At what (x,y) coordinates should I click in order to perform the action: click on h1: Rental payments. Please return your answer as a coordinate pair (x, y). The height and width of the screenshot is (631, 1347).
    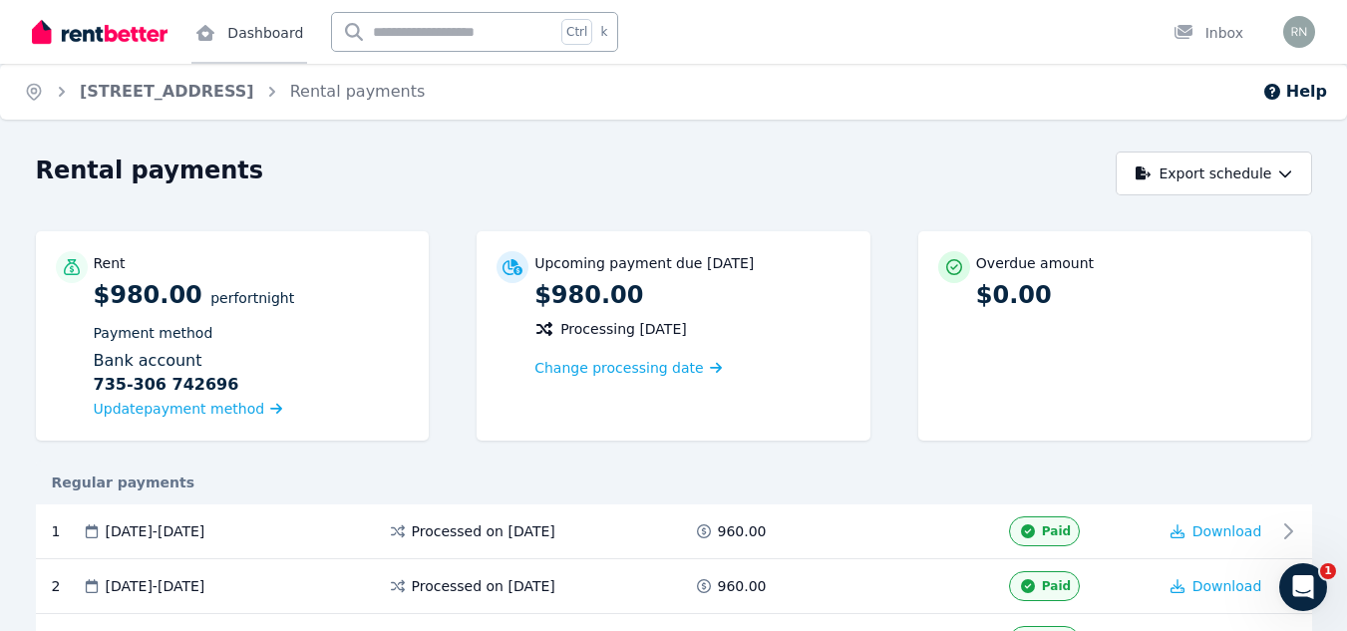
    Looking at the image, I should click on (150, 171).